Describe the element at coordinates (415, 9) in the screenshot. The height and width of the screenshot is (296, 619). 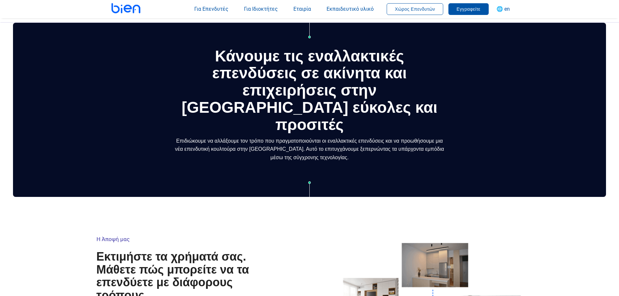
I see `button: Χώρος Επενδυτών` at that location.